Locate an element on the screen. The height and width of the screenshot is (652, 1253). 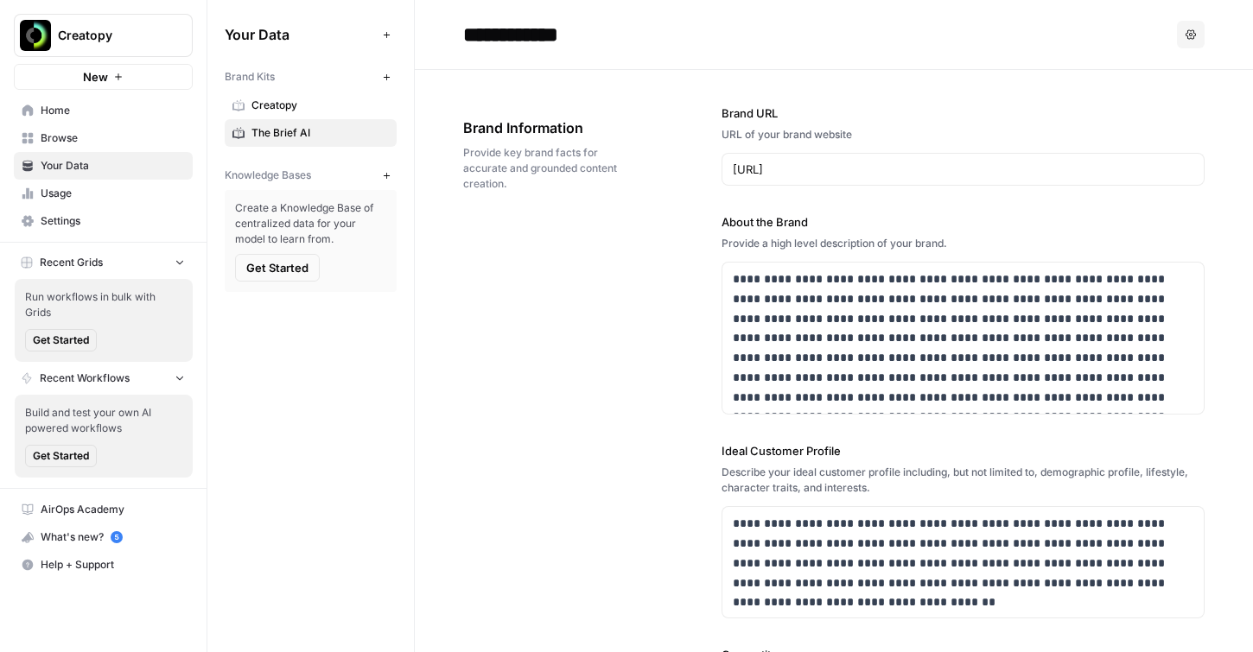
span: Create a Knowledge Base of centralized data for your model to learn from. is located at coordinates (310, 224).